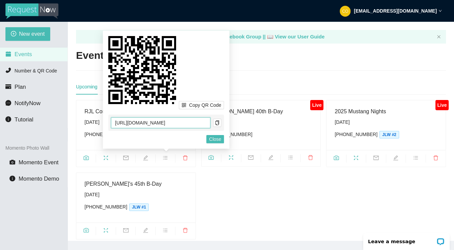 The image size is (454, 250). I want to click on span: down, so click(440, 11).